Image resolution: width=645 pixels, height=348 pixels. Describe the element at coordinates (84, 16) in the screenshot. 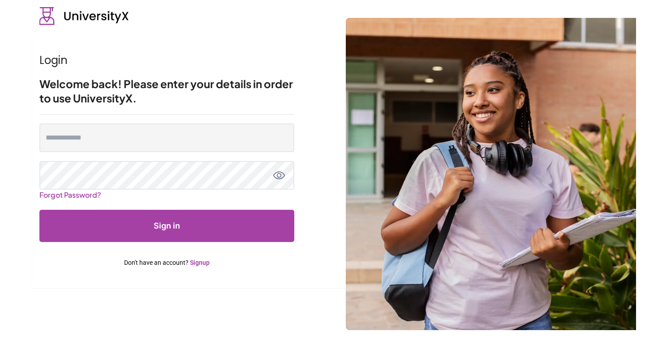

I see `a: UniversityX logo` at that location.